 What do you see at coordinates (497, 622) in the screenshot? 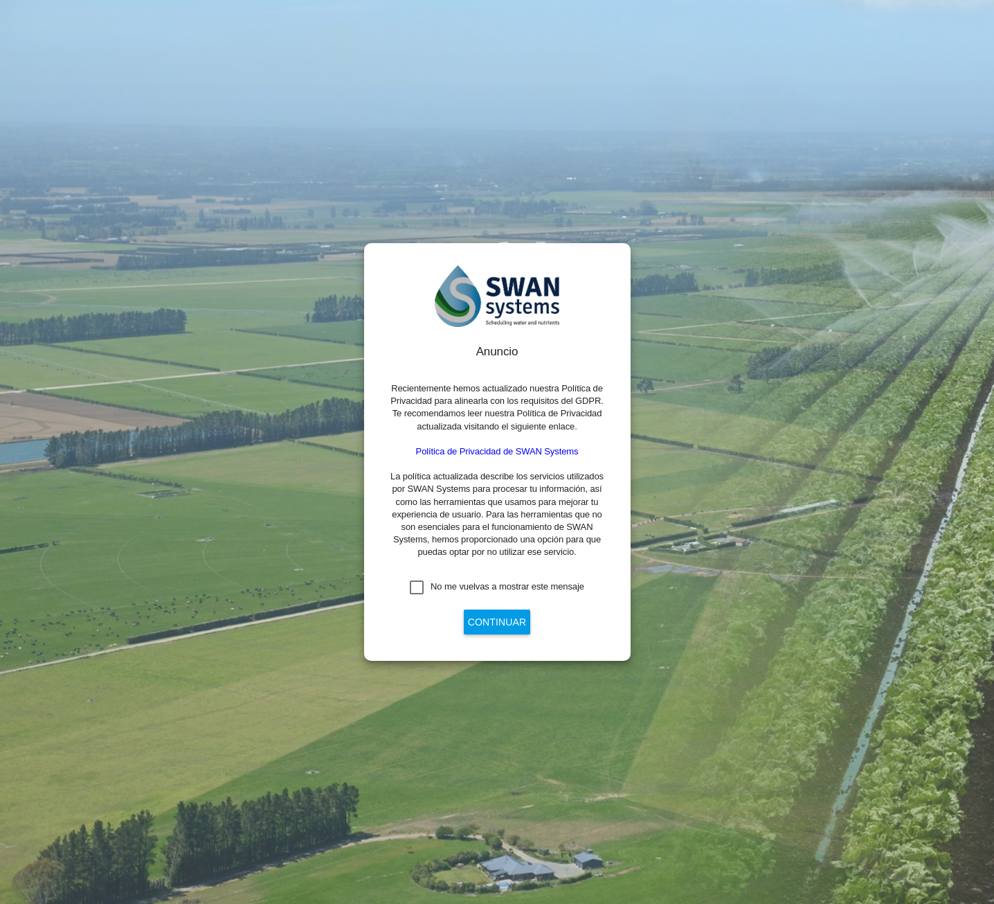
I see `button: Continuar` at bounding box center [497, 622].